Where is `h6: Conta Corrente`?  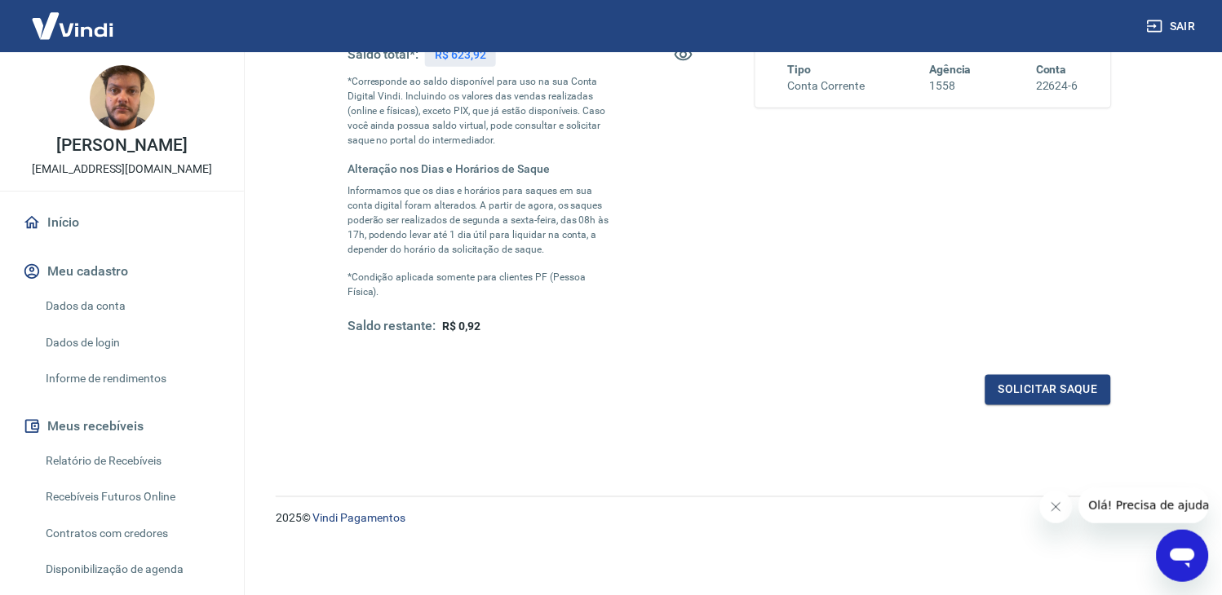
h6: Conta Corrente is located at coordinates (826, 86).